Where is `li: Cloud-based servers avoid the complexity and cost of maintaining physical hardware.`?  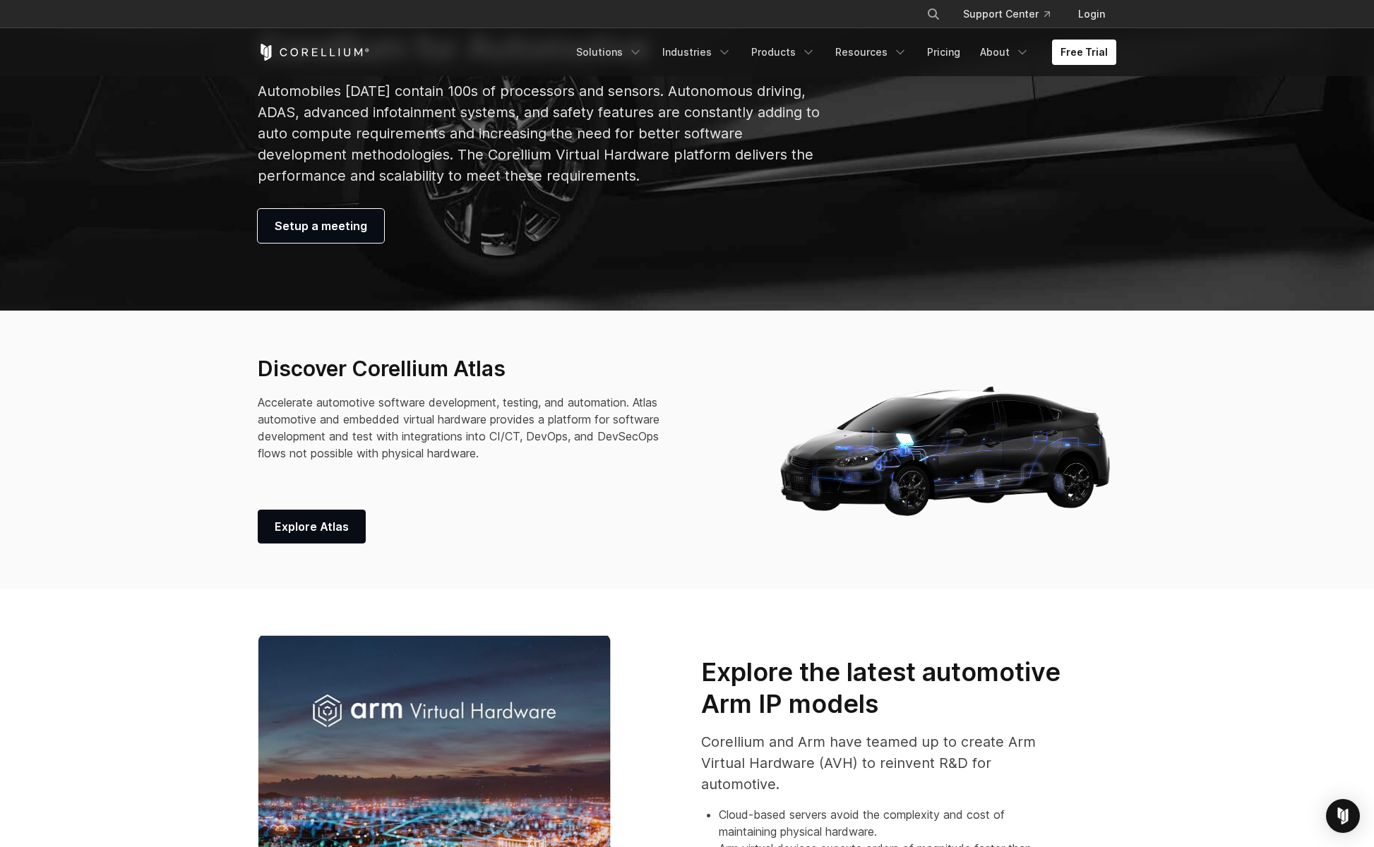
li: Cloud-based servers avoid the complexity and cost of maintaining physical hardware. is located at coordinates (890, 823).